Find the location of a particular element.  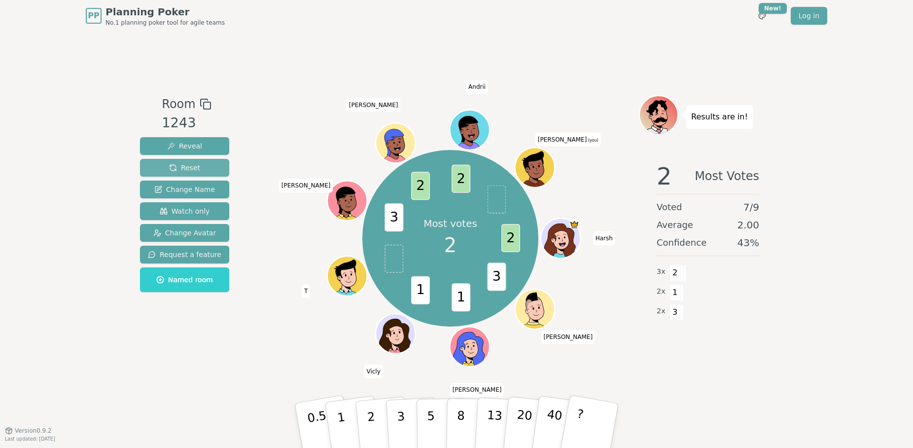

span: 2.00 is located at coordinates (748, 225).